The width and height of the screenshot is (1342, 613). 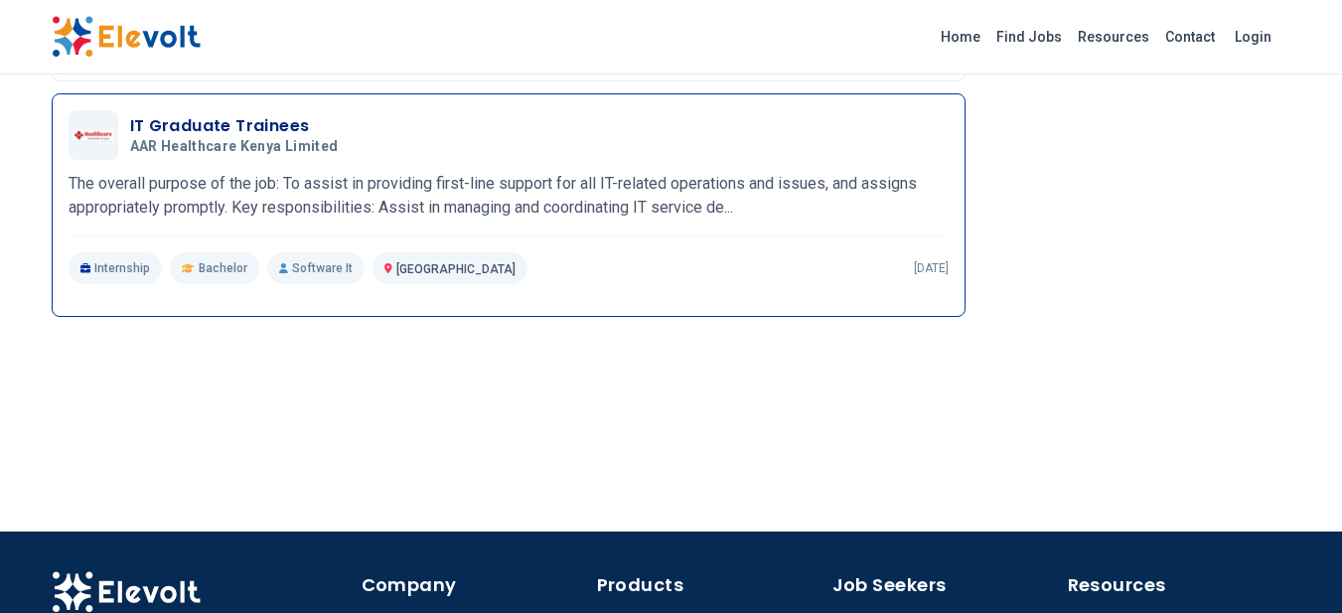 I want to click on h4: Resources, so click(x=1179, y=585).